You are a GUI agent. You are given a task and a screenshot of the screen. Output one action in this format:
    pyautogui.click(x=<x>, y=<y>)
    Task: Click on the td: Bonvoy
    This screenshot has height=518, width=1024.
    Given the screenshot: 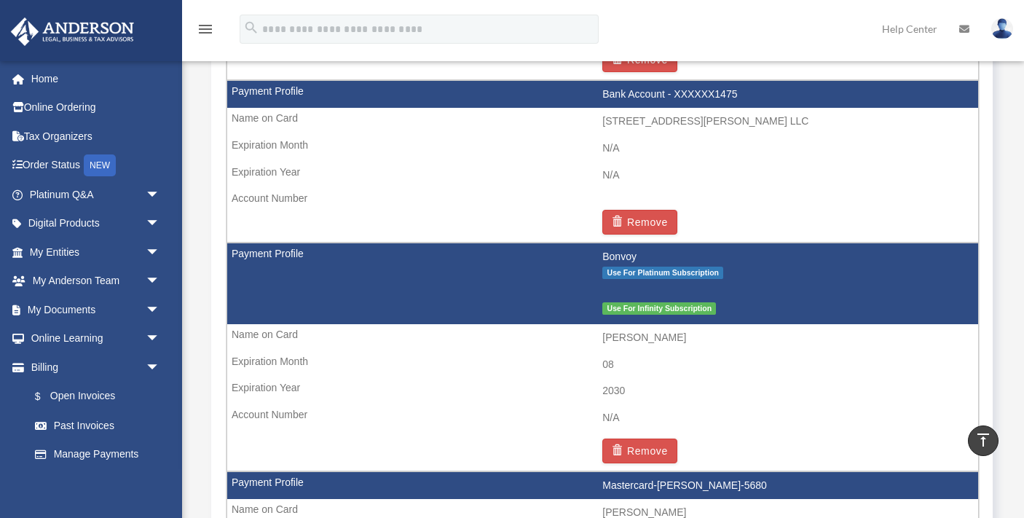 What is the action you would take?
    pyautogui.click(x=602, y=283)
    